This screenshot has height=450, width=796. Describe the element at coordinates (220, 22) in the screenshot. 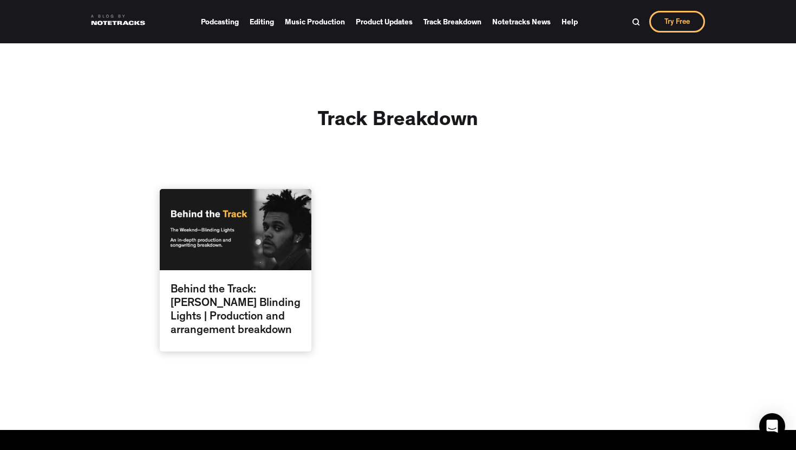

I see `a: Podcasting` at that location.